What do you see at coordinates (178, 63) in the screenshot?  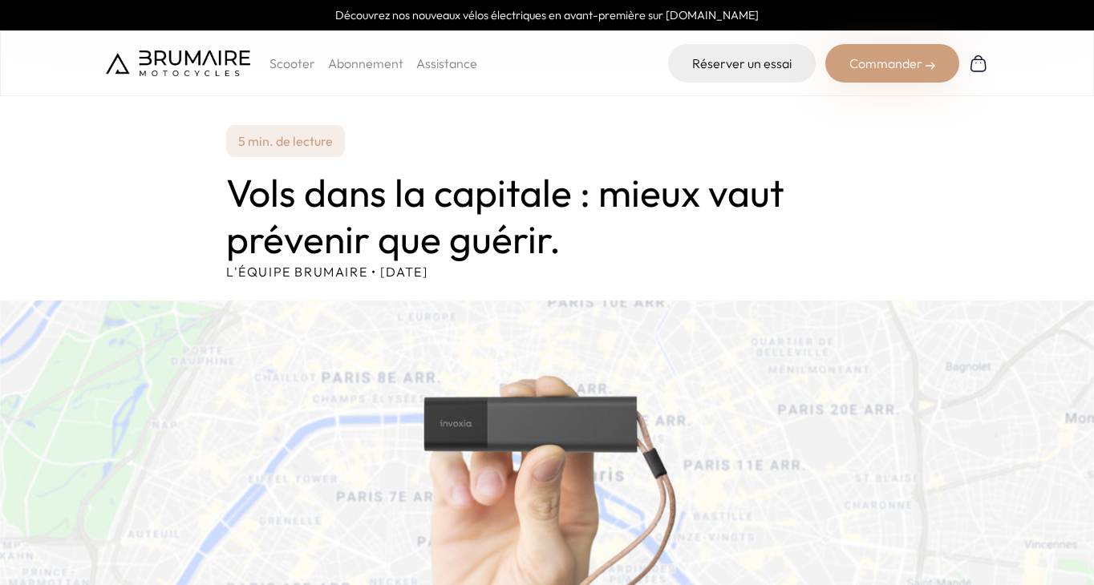 I see `img: Brumaire Motocycles` at bounding box center [178, 63].